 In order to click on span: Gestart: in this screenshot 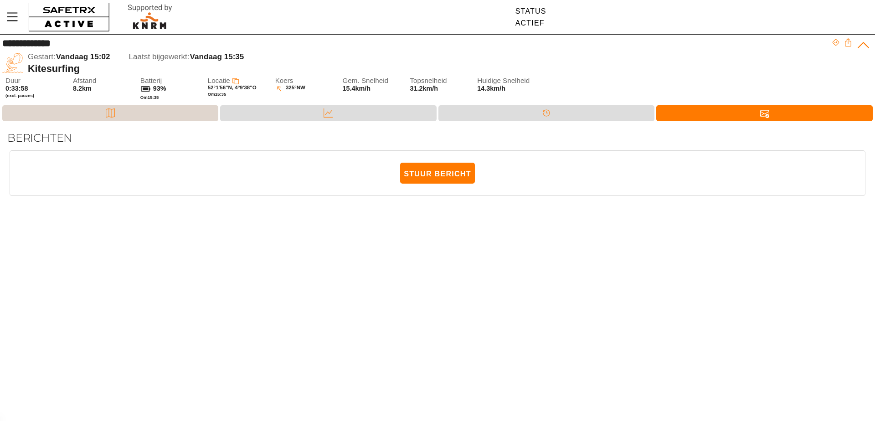, I will do `click(41, 57)`.